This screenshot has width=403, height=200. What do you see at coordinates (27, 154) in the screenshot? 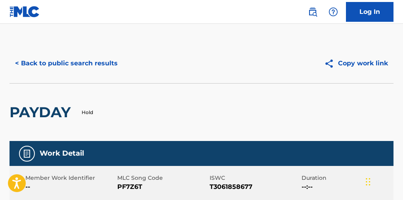
I see `img: Work Detail` at bounding box center [27, 154].